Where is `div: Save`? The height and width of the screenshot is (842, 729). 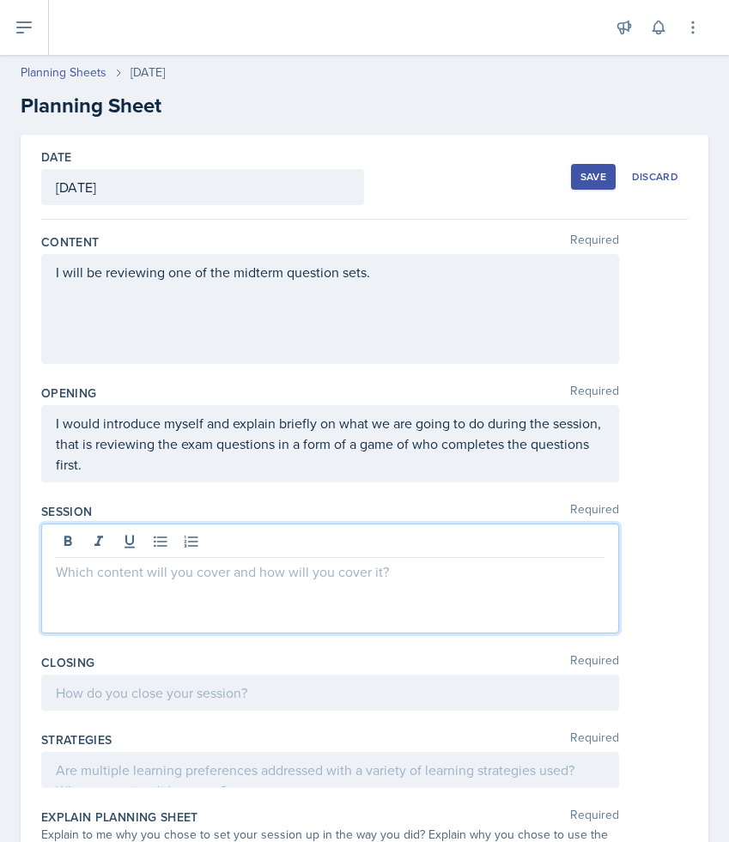
div: Save is located at coordinates (593, 177).